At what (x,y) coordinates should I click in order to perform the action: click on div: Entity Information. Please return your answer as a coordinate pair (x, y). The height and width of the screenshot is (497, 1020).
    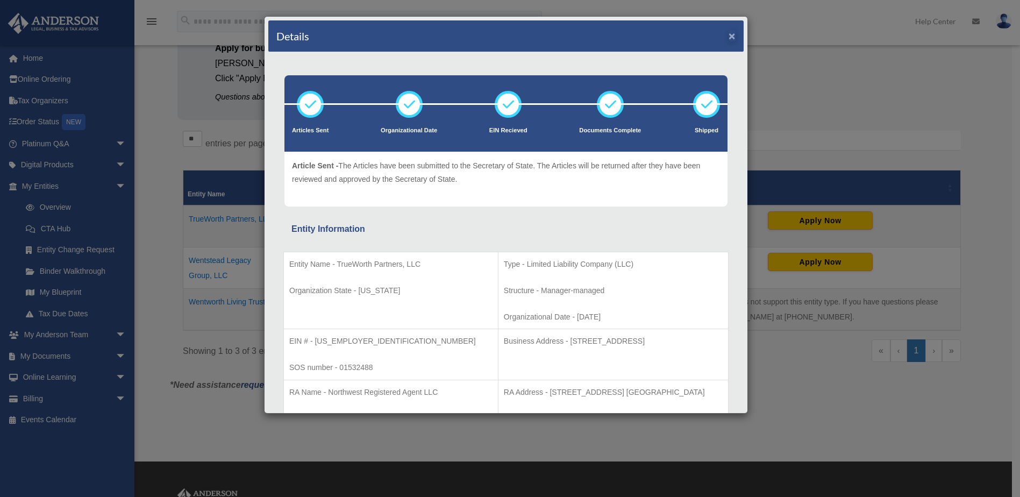
    Looking at the image, I should click on (506, 229).